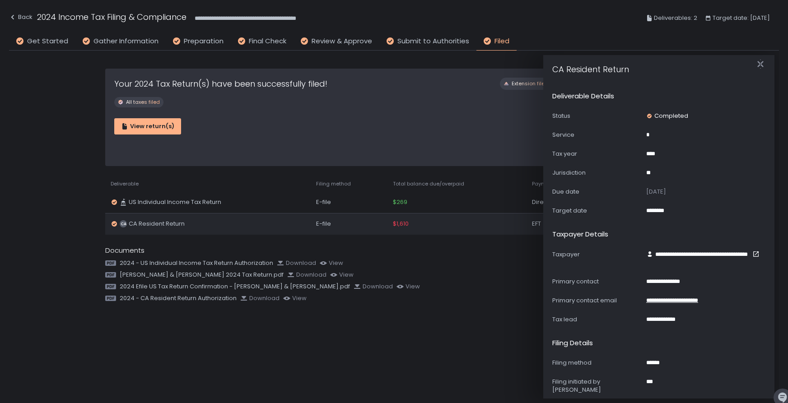  What do you see at coordinates (598, 320) in the screenshot?
I see `div: Tax lead` at bounding box center [598, 320].